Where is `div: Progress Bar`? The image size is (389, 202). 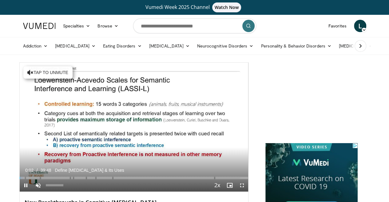
div: Progress Bar is located at coordinates (134, 178).